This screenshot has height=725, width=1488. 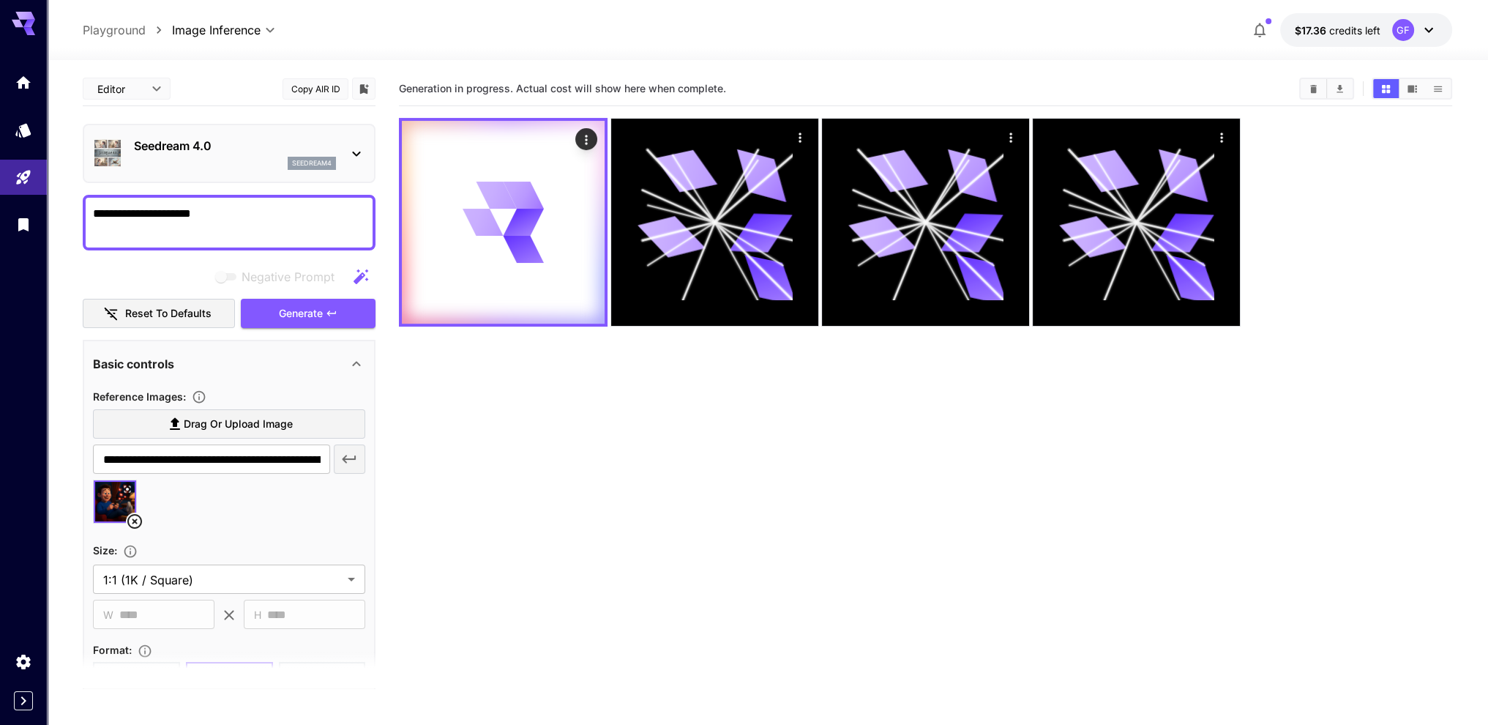 What do you see at coordinates (23, 661) in the screenshot?
I see `div: Settings` at bounding box center [23, 661].